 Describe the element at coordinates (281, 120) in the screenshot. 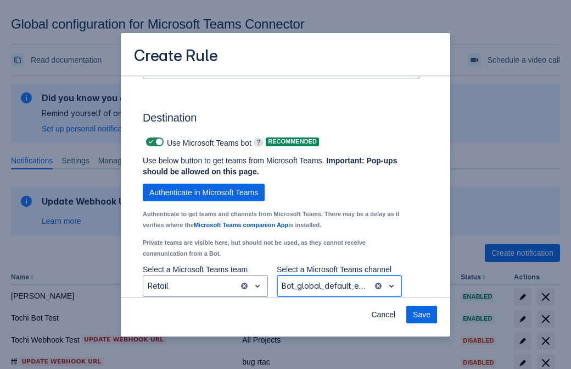

I see `h3: Destination` at that location.